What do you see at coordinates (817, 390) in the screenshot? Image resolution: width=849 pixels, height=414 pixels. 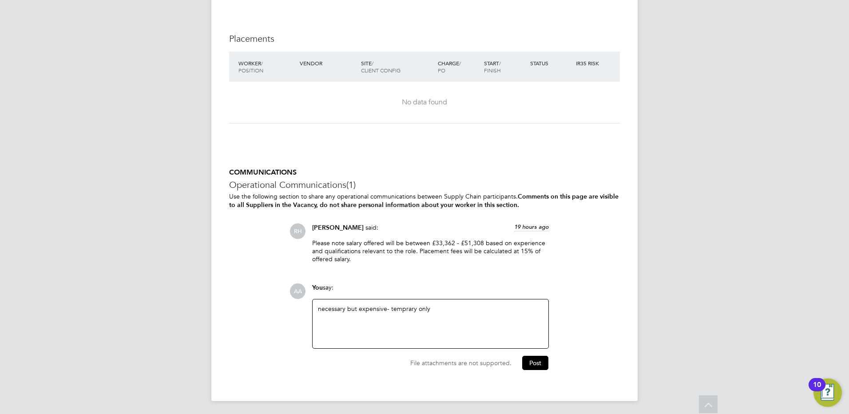 I see `div: 10` at bounding box center [817, 390].